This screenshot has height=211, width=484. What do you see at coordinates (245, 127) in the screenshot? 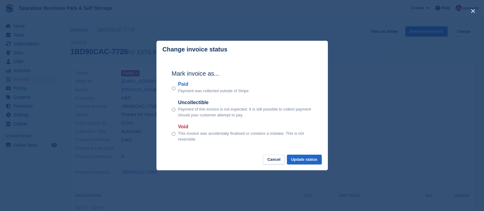
I see `label: Void` at bounding box center [245, 127].